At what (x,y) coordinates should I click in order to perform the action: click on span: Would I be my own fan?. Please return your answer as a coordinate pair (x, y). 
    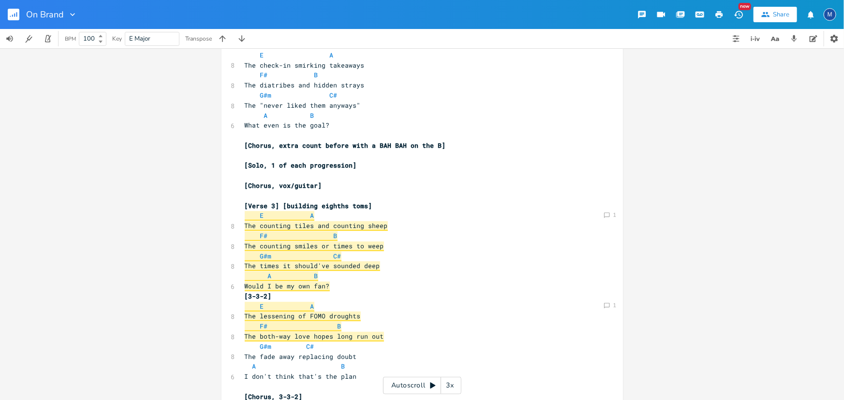
    Looking at the image, I should click on (287, 287).